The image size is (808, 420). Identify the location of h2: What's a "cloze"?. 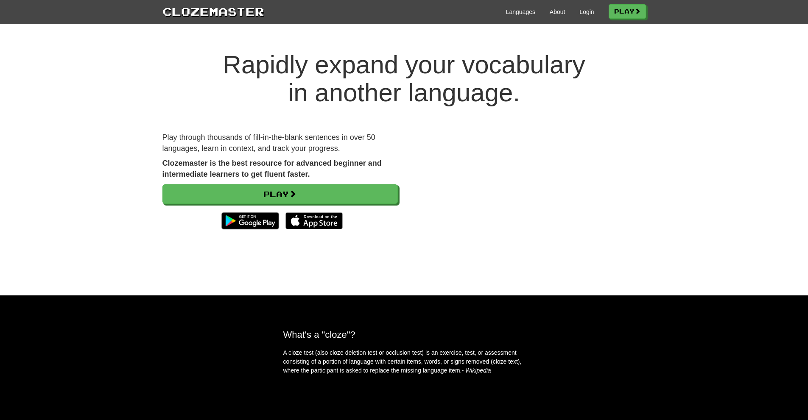
(404, 335).